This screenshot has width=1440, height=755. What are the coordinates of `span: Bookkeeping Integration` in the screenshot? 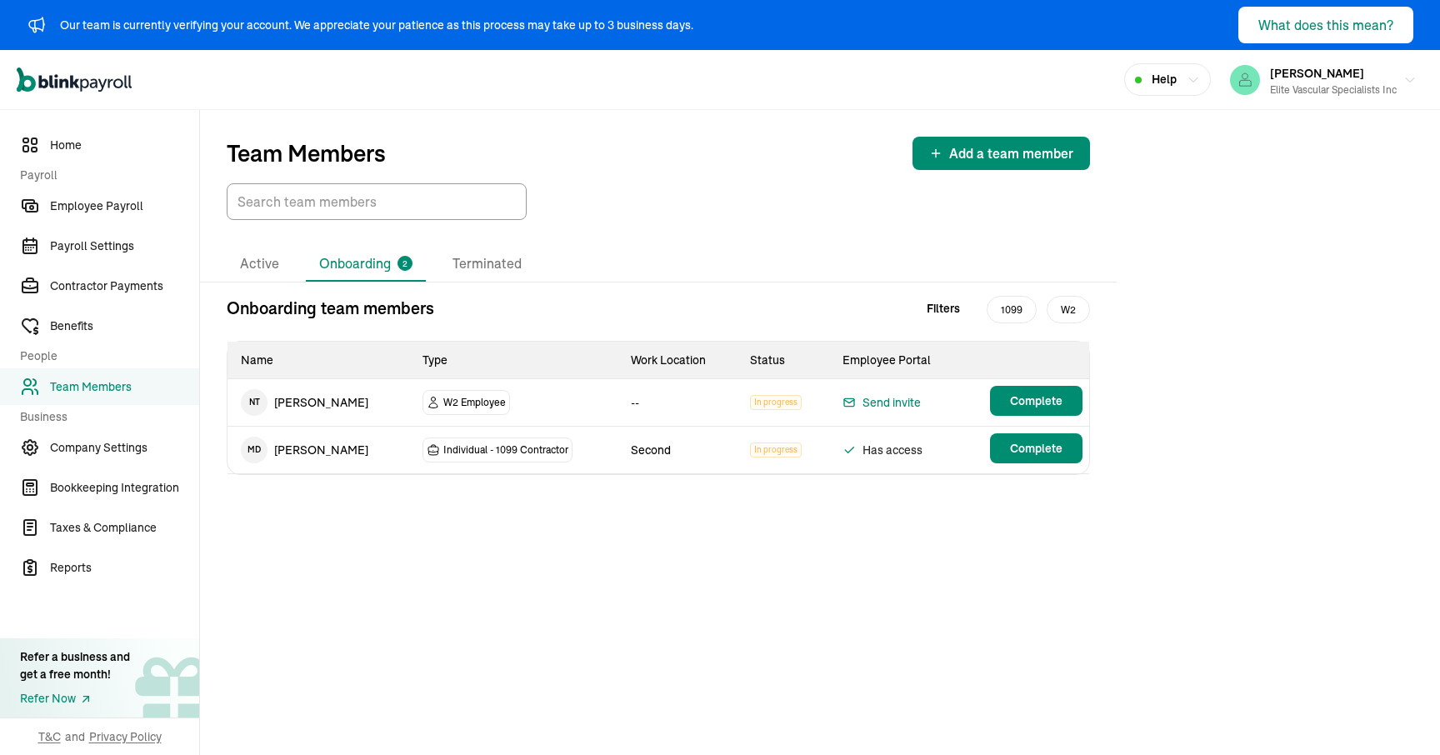 It's located at (124, 488).